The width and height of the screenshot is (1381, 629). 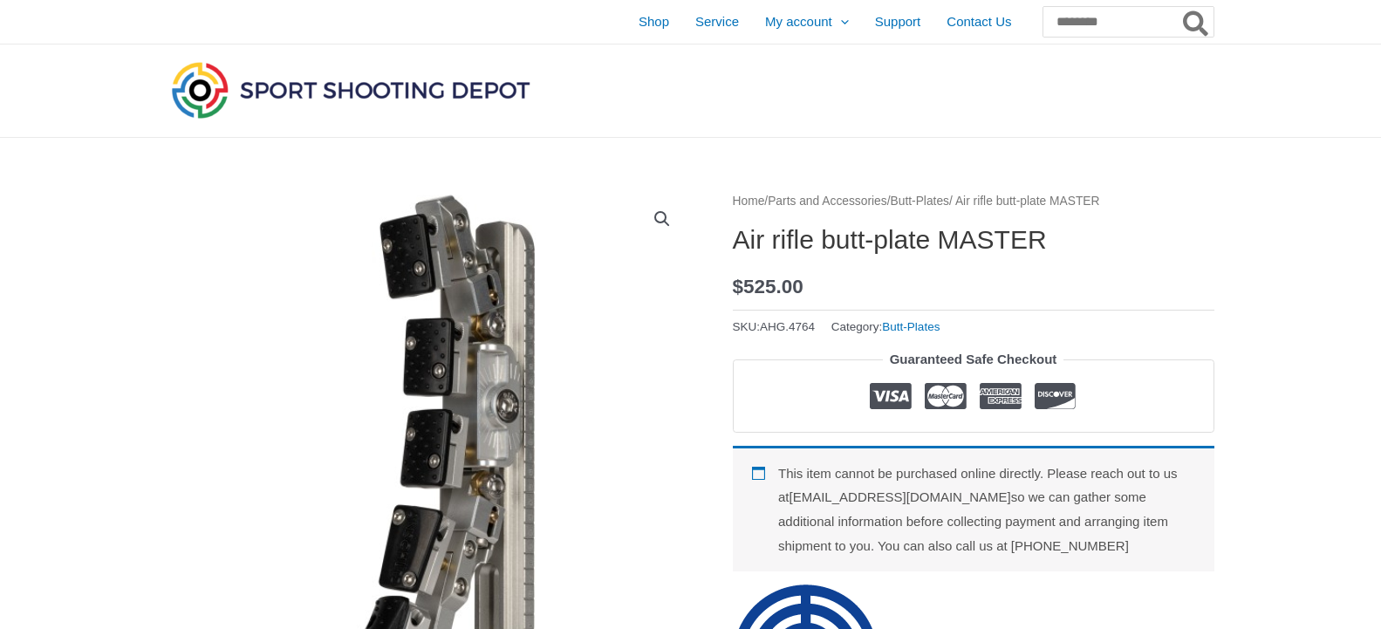 I want to click on span: Category:, so click(x=885, y=326).